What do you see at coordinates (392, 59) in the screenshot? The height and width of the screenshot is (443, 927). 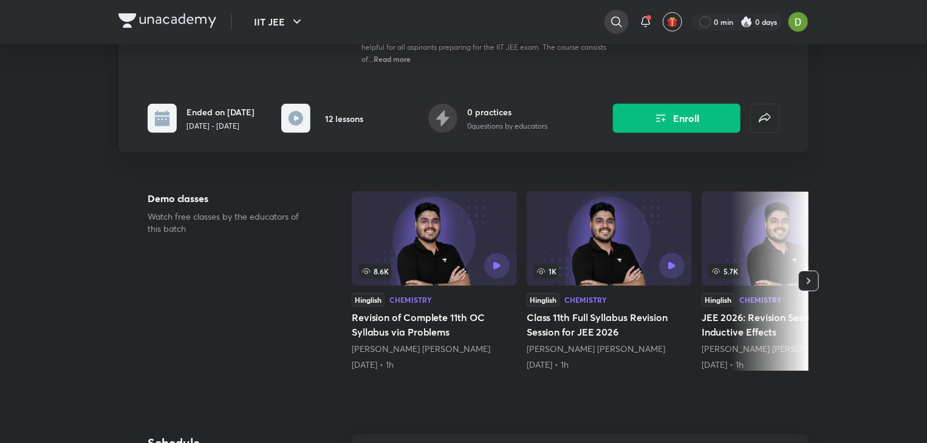 I see `span: Read more` at bounding box center [392, 59].